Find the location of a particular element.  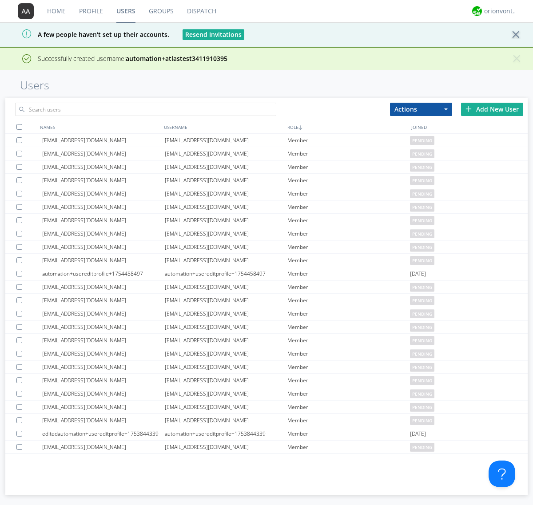

div: JOINED is located at coordinates (471, 127).